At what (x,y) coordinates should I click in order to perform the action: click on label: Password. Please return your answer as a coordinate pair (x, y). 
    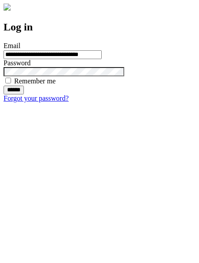
    Looking at the image, I should click on (17, 63).